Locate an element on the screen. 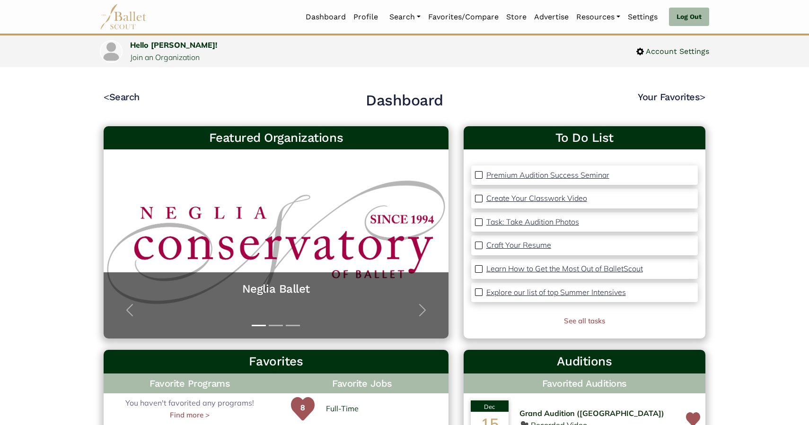 The image size is (809, 425). a: Join an Organization is located at coordinates (165, 57).